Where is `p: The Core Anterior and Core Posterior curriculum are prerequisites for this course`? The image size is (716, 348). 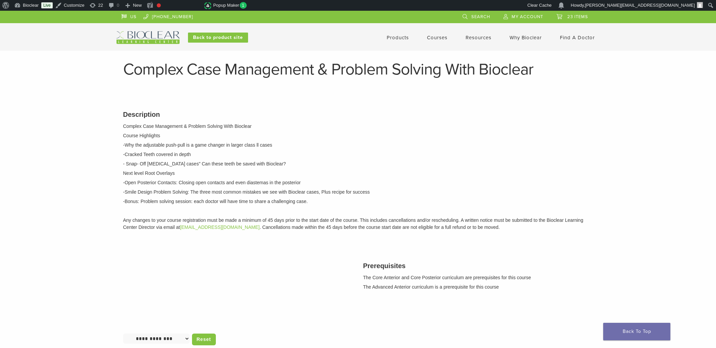
p: The Core Anterior and Core Posterior curriculum are prerequisites for this course is located at coordinates (478, 277).